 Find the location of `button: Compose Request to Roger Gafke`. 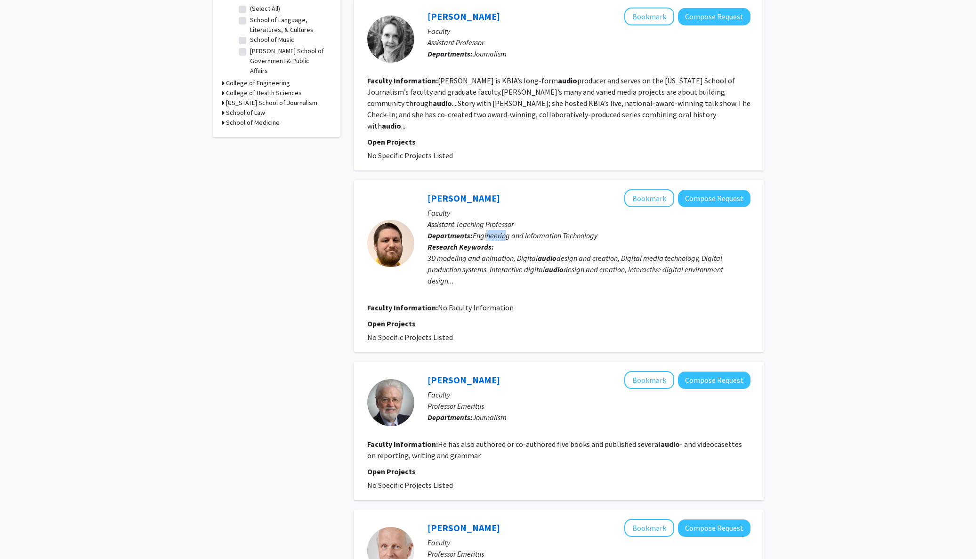

button: Compose Request to Roger Gafke is located at coordinates (714, 528).